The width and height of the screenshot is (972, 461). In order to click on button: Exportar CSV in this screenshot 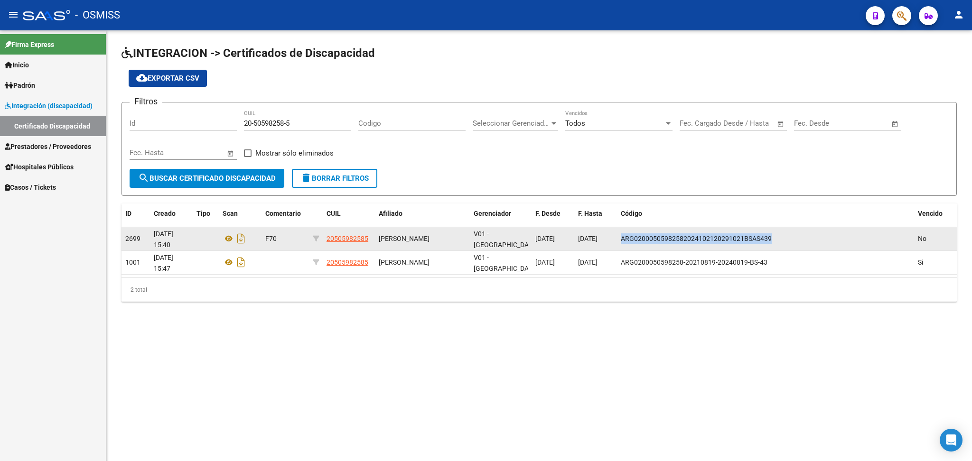, I will do `click(167, 78)`.